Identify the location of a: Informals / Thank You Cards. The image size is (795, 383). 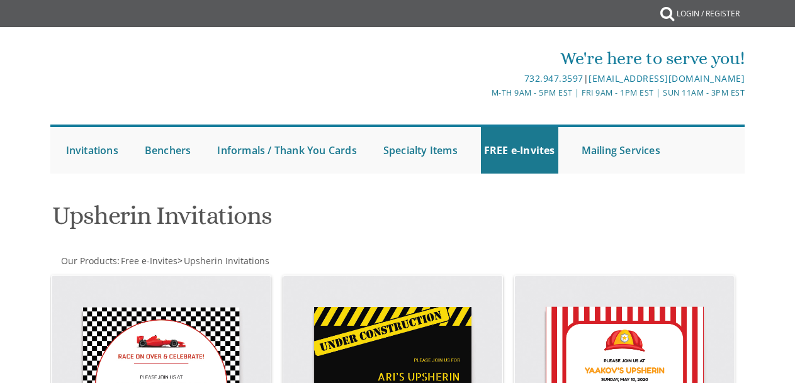
(286, 150).